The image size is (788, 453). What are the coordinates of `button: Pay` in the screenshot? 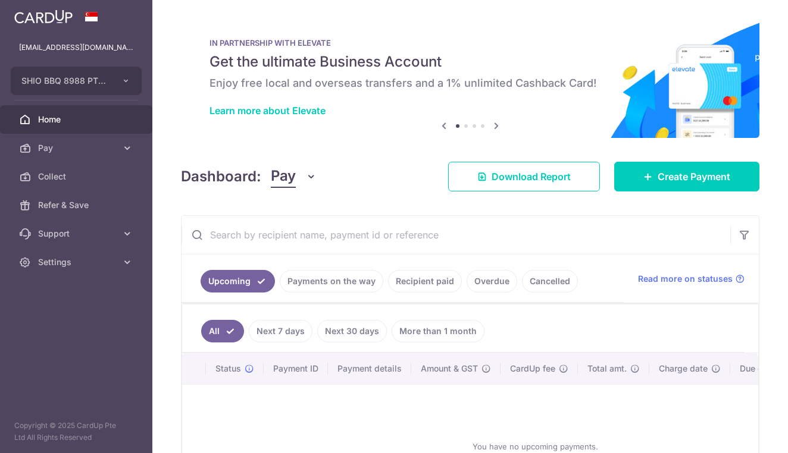 It's located at (293, 177).